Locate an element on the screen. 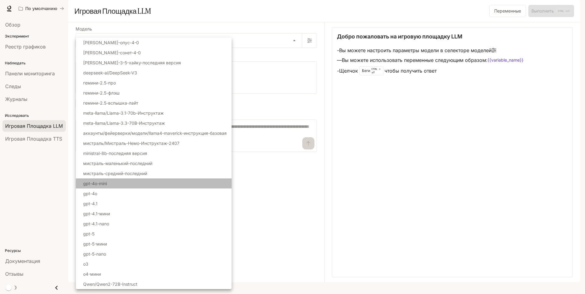  ya-tr-span: o4-мини is located at coordinates (92, 274).